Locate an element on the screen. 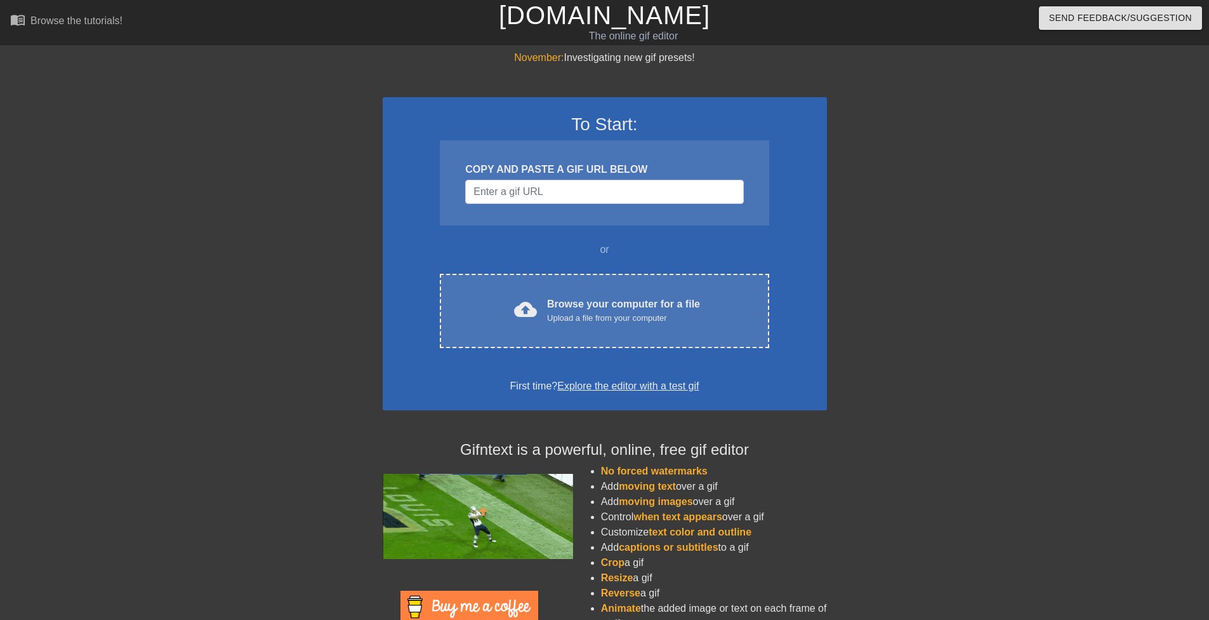 The height and width of the screenshot is (620, 1209). span: cloud_upload is located at coordinates (526, 309).